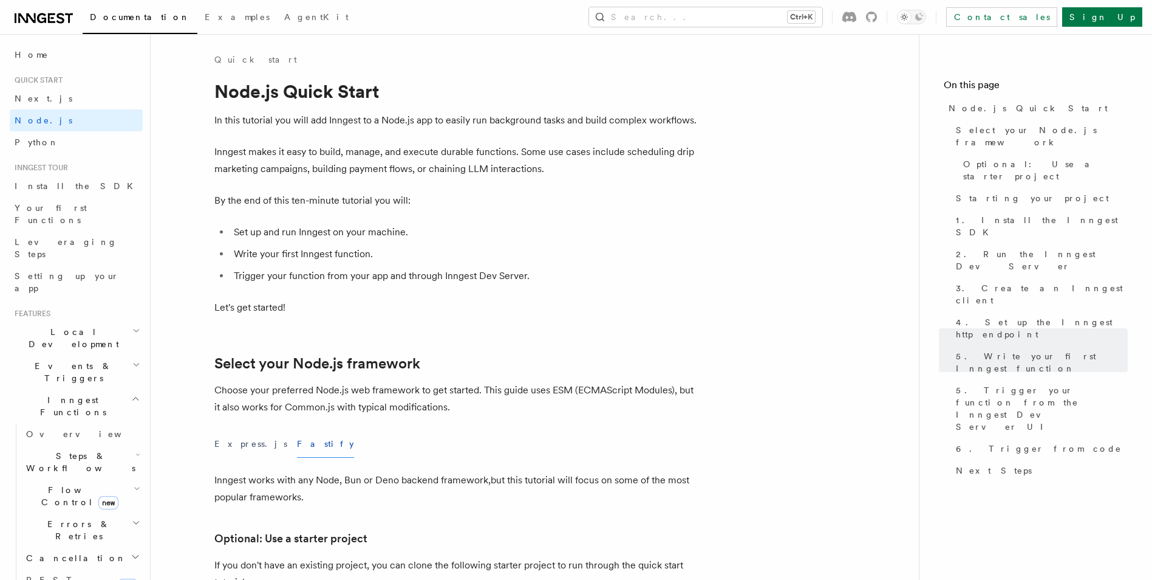 The image size is (1152, 580). Describe the element at coordinates (76, 248) in the screenshot. I see `a: Leveraging Steps` at that location.